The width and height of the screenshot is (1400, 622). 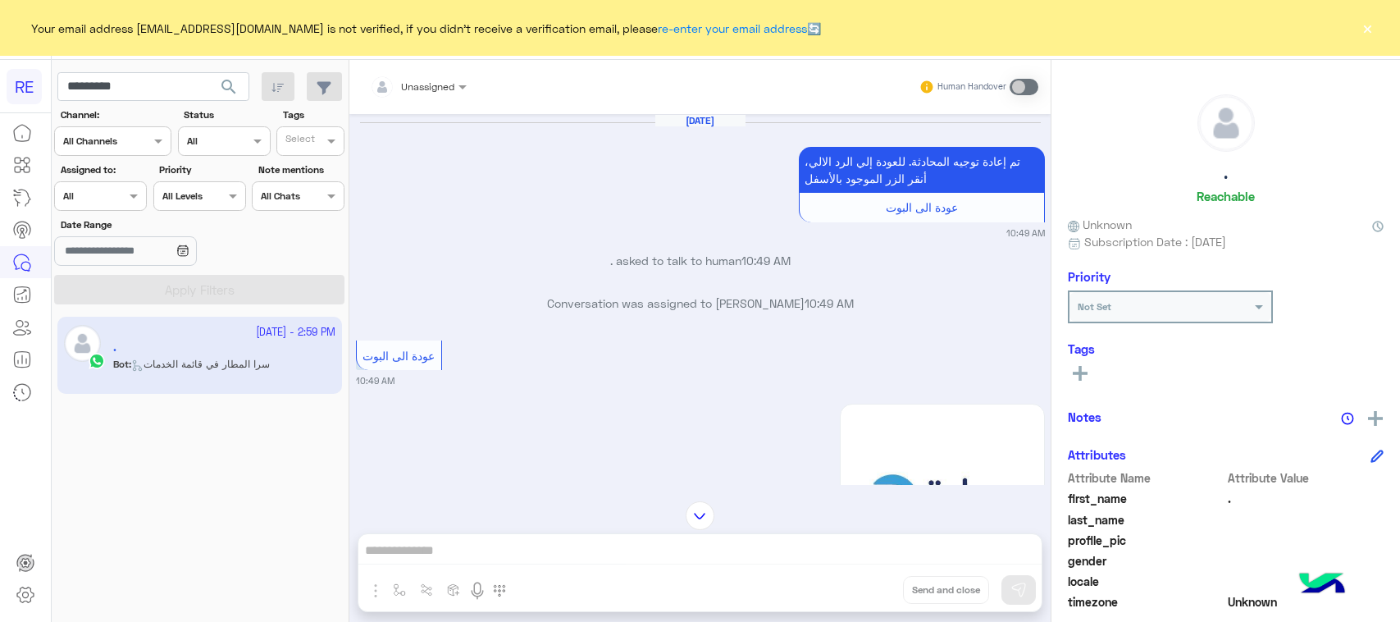 What do you see at coordinates (1225, 196) in the screenshot?
I see `h6: Reachable` at bounding box center [1225, 196].